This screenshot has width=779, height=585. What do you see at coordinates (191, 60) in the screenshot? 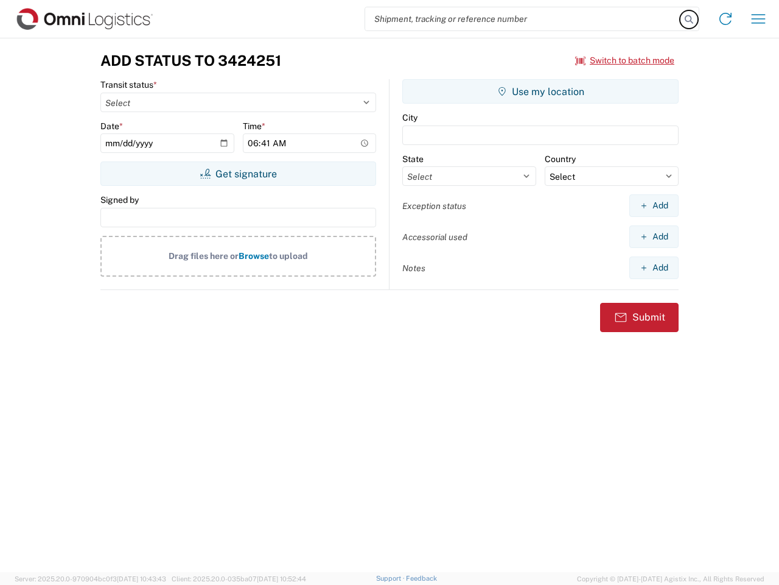
I see `h3: Add Status to 3424251` at bounding box center [191, 60].